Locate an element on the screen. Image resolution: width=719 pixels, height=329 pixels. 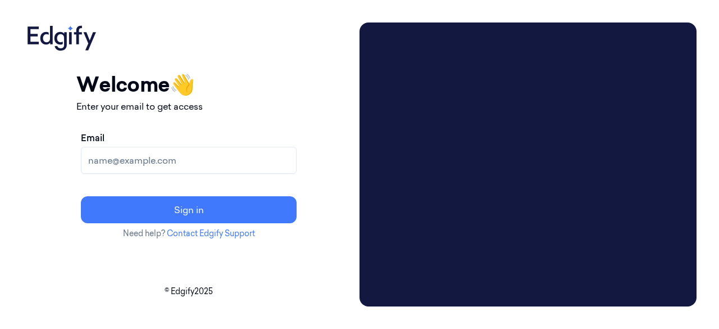
a: Contact Edgify Support is located at coordinates (211, 233).